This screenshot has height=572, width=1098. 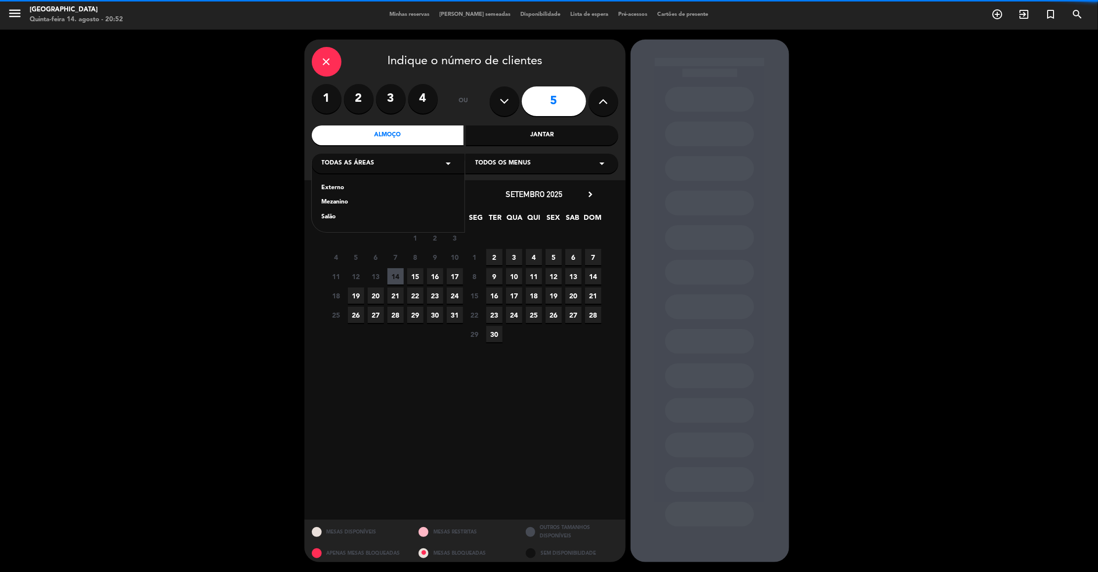 I want to click on span: DOM, so click(x=591, y=220).